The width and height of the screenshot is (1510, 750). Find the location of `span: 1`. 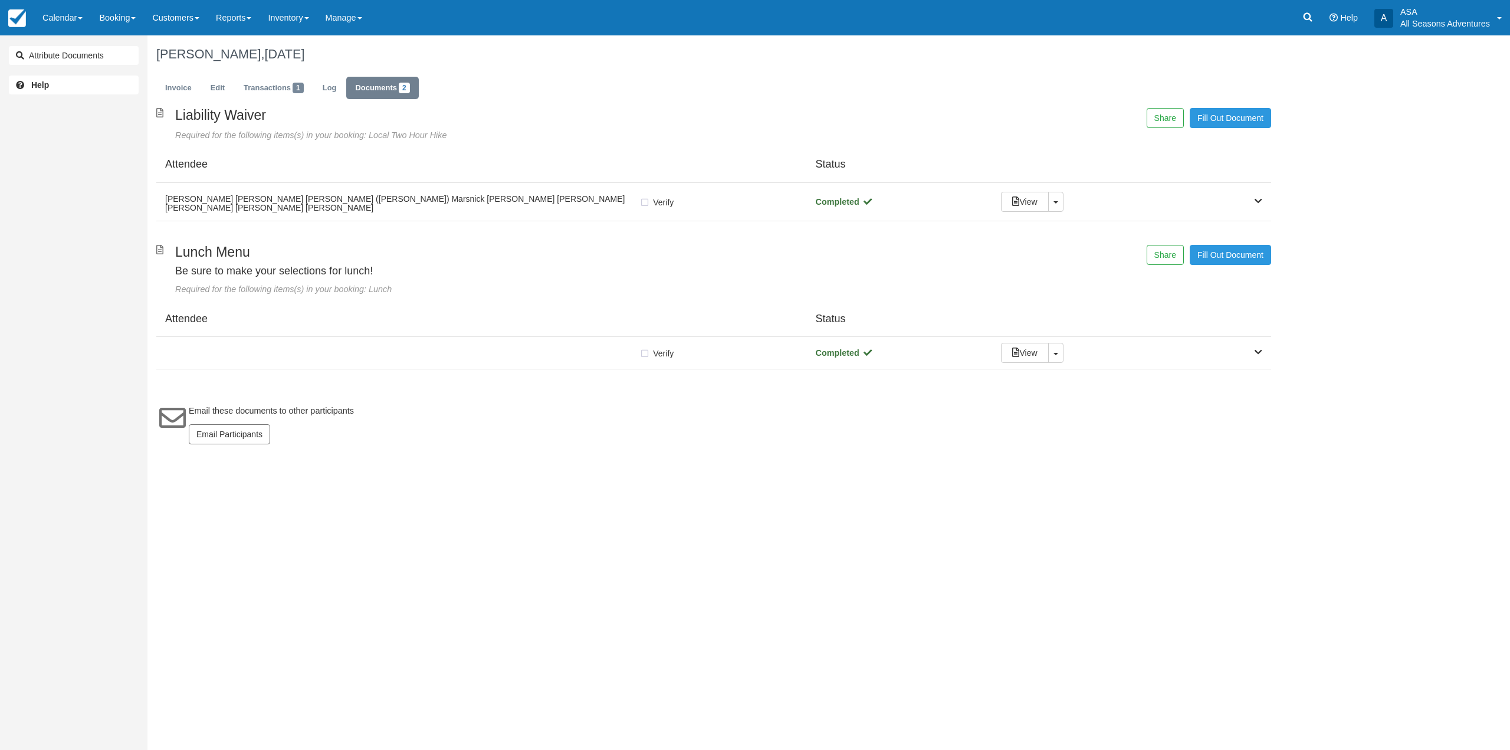

span: 1 is located at coordinates (298, 88).